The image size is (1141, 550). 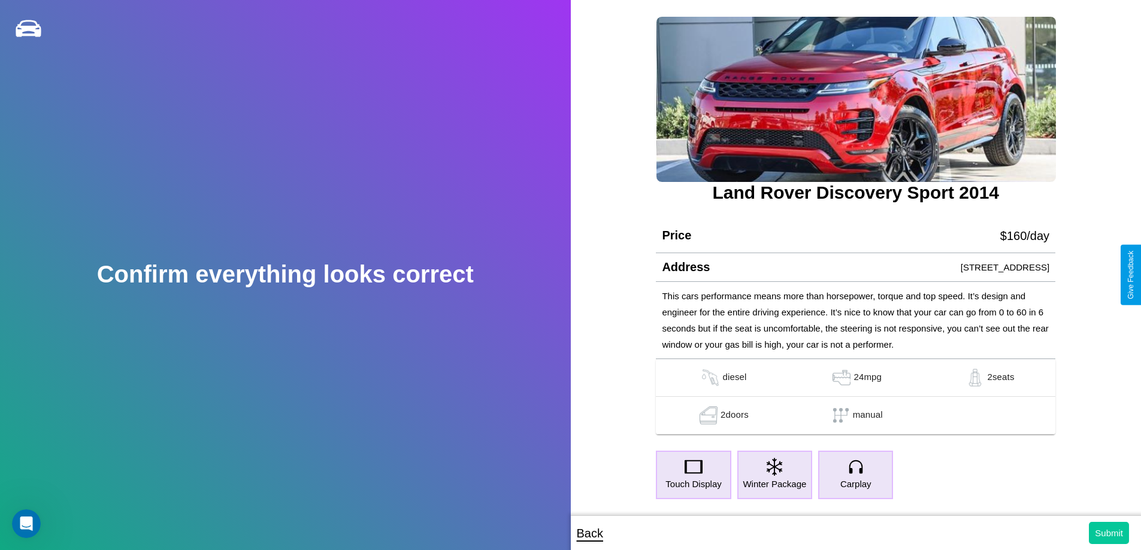 What do you see at coordinates (285, 274) in the screenshot?
I see `h2: Confirm everything looks correct` at bounding box center [285, 274].